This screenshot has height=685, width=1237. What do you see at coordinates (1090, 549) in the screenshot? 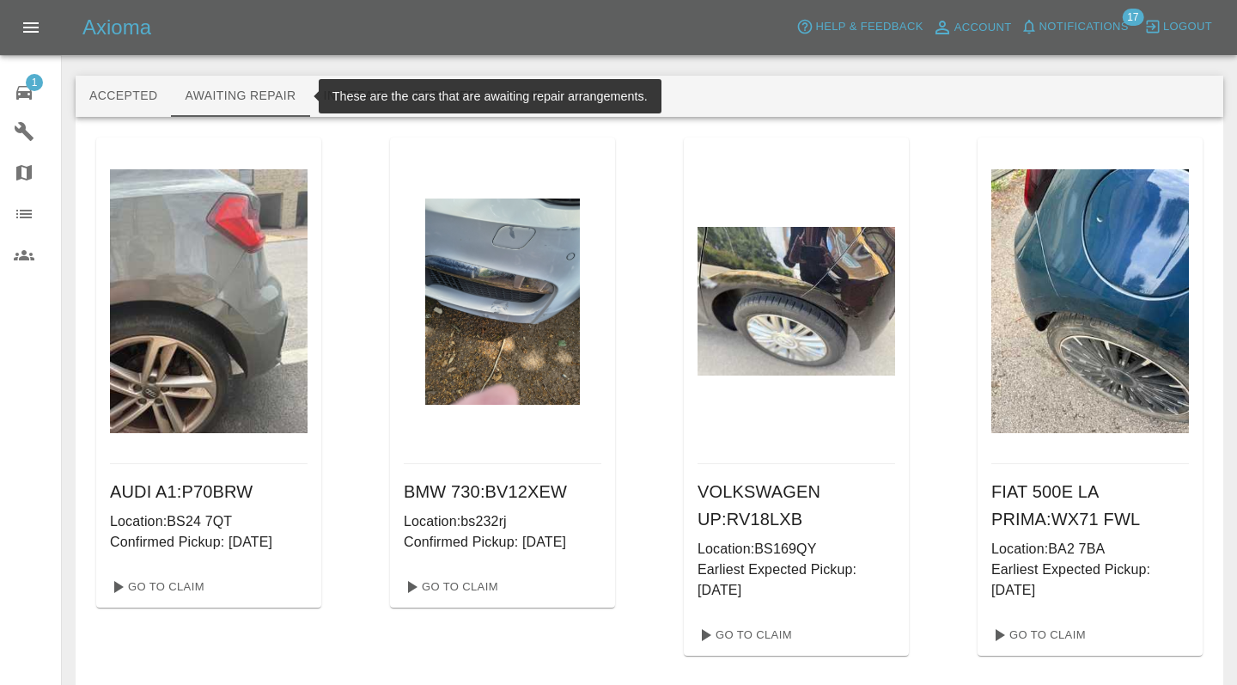
I see `p: Location: BA2 7BA` at bounding box center [1090, 549].